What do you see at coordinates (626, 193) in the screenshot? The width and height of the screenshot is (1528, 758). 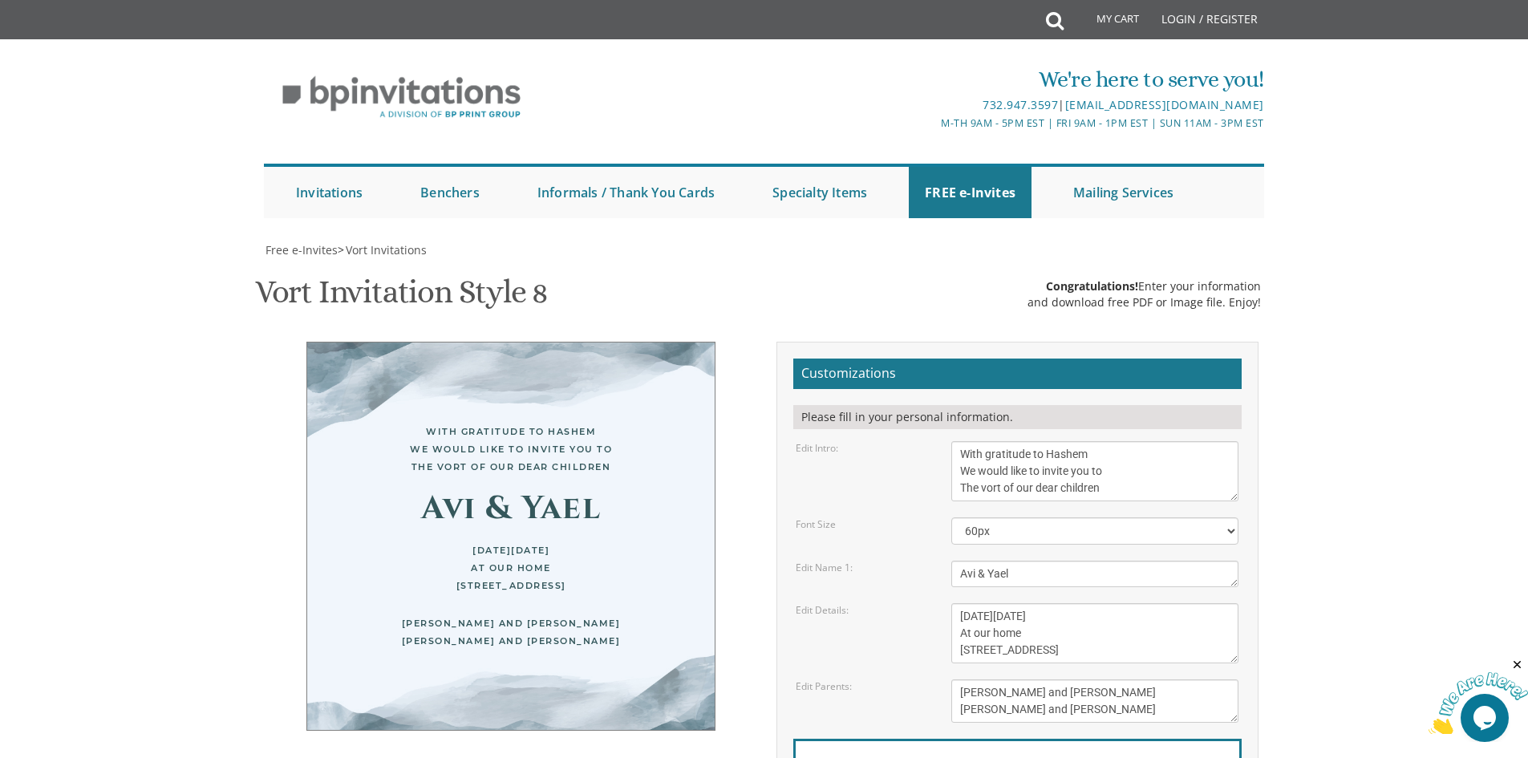 I see `a: Informals / Thank You Cards` at bounding box center [626, 193].